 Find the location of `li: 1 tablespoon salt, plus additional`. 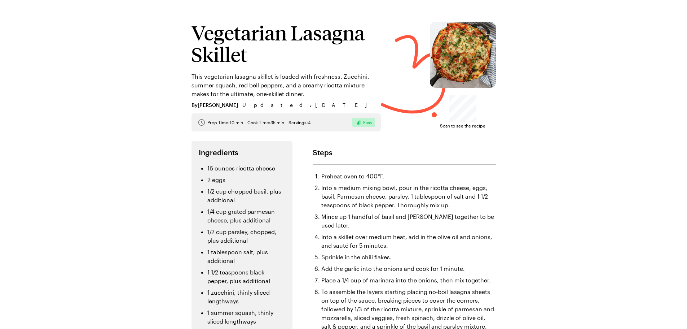

li: 1 tablespoon salt, plus additional is located at coordinates (246, 256).